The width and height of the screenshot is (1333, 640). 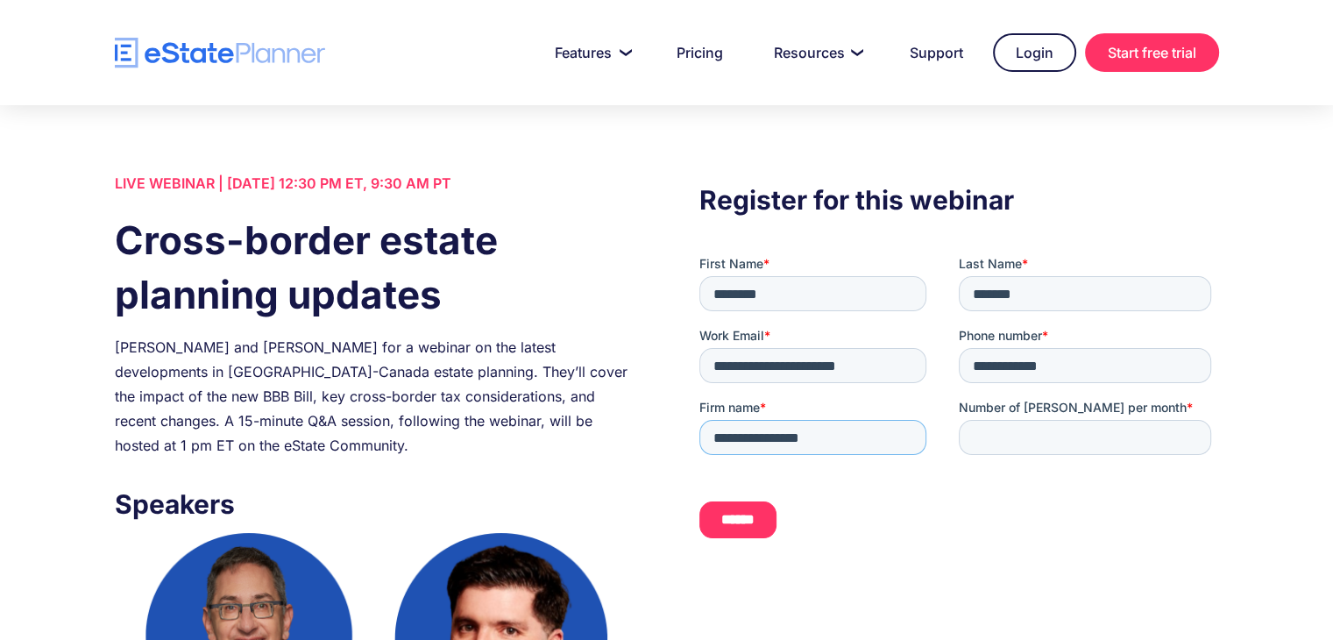 I want to click on a: Support, so click(x=936, y=53).